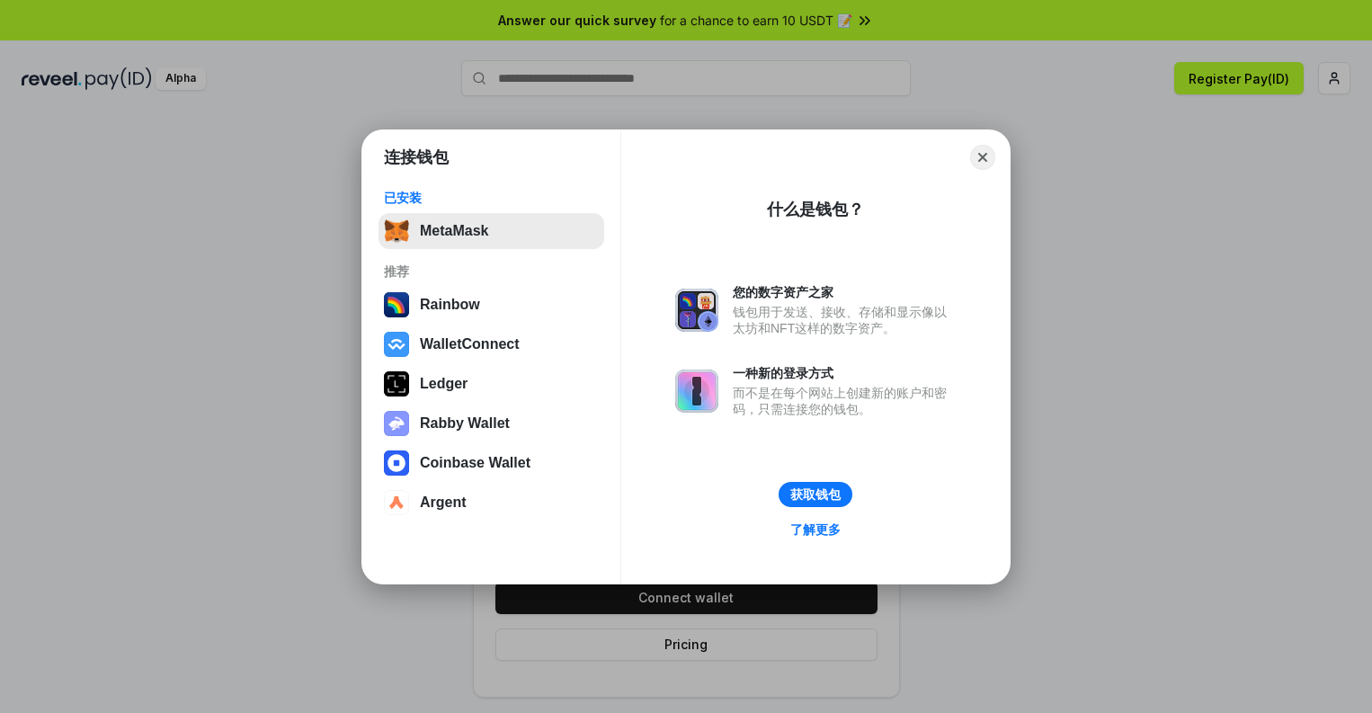 Image resolution: width=1372 pixels, height=713 pixels. Describe the element at coordinates (491, 231) in the screenshot. I see `button: MetaMask` at that location.